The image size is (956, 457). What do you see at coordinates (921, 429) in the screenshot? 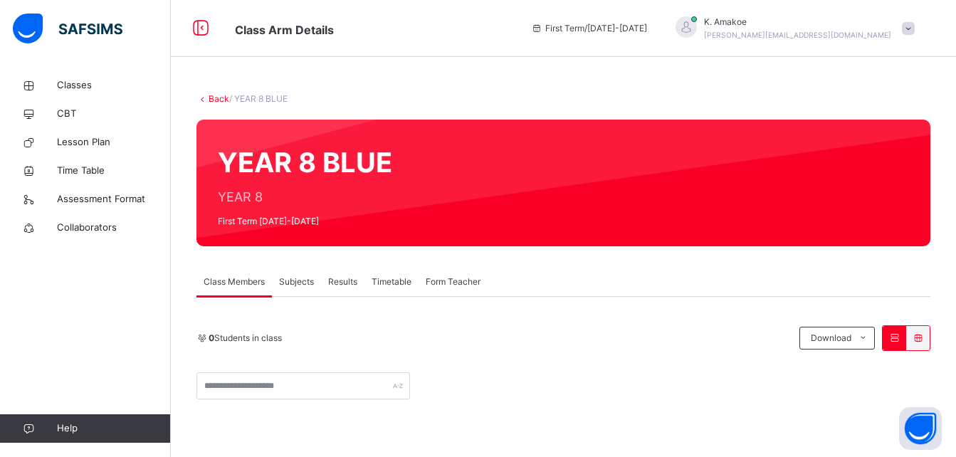
I see `button: Open asap` at bounding box center [921, 429].